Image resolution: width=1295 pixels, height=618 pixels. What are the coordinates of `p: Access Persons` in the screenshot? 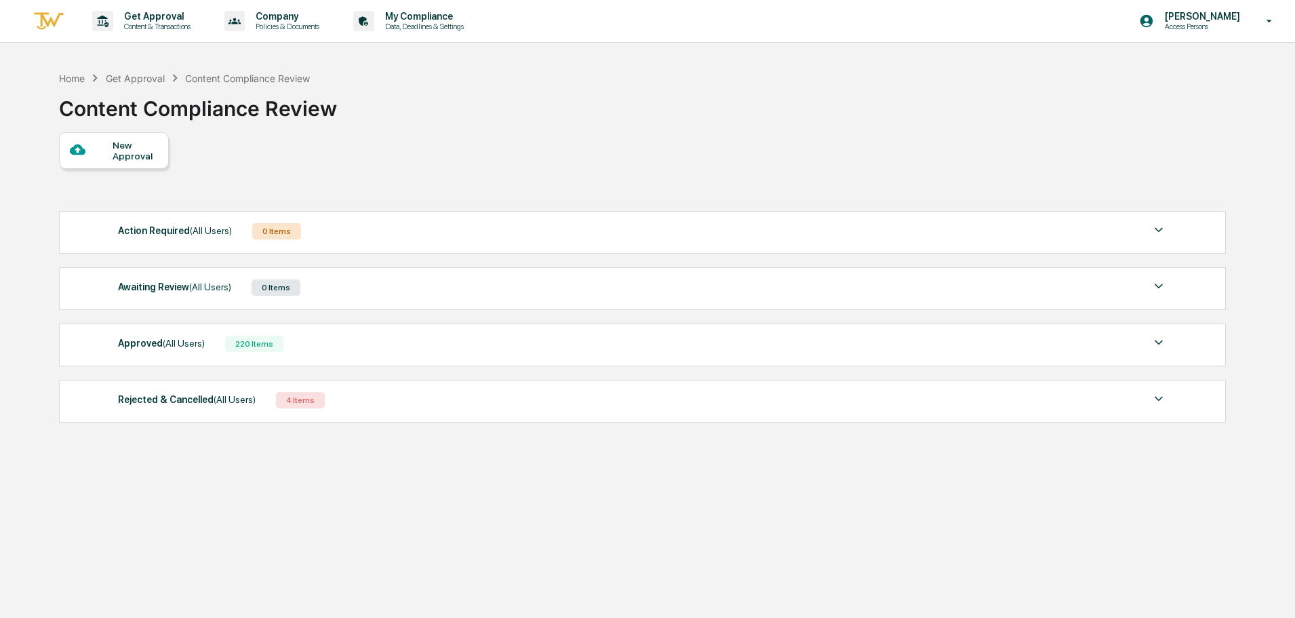 It's located at (1201, 26).